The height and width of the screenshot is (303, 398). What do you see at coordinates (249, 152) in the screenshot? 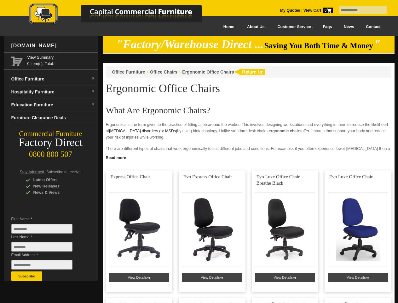
I see `p: There are different types of chairs that work ergonomically to suit different jobs and conditions...` at bounding box center [249, 152].